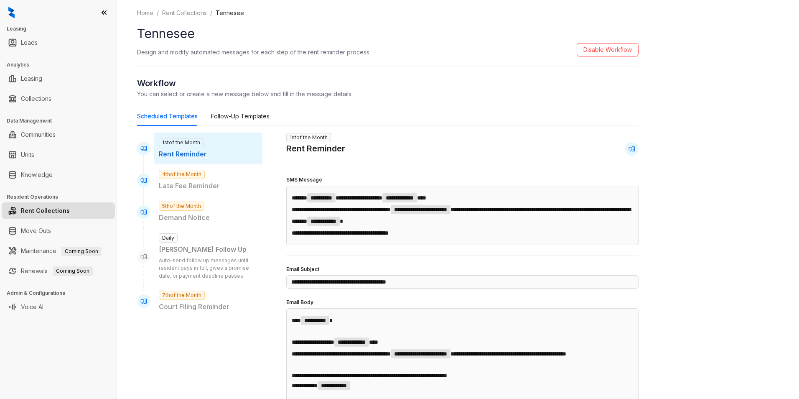 This screenshot has width=799, height=399. I want to click on p: Design and modify automated messages for each step of the rent reminder process., so click(254, 52).